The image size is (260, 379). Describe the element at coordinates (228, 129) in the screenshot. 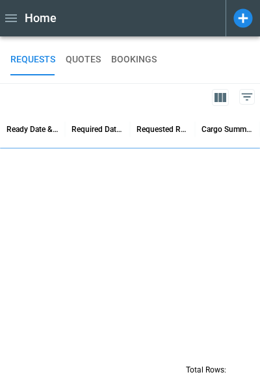

I see `div: Cargo Summary` at that location.